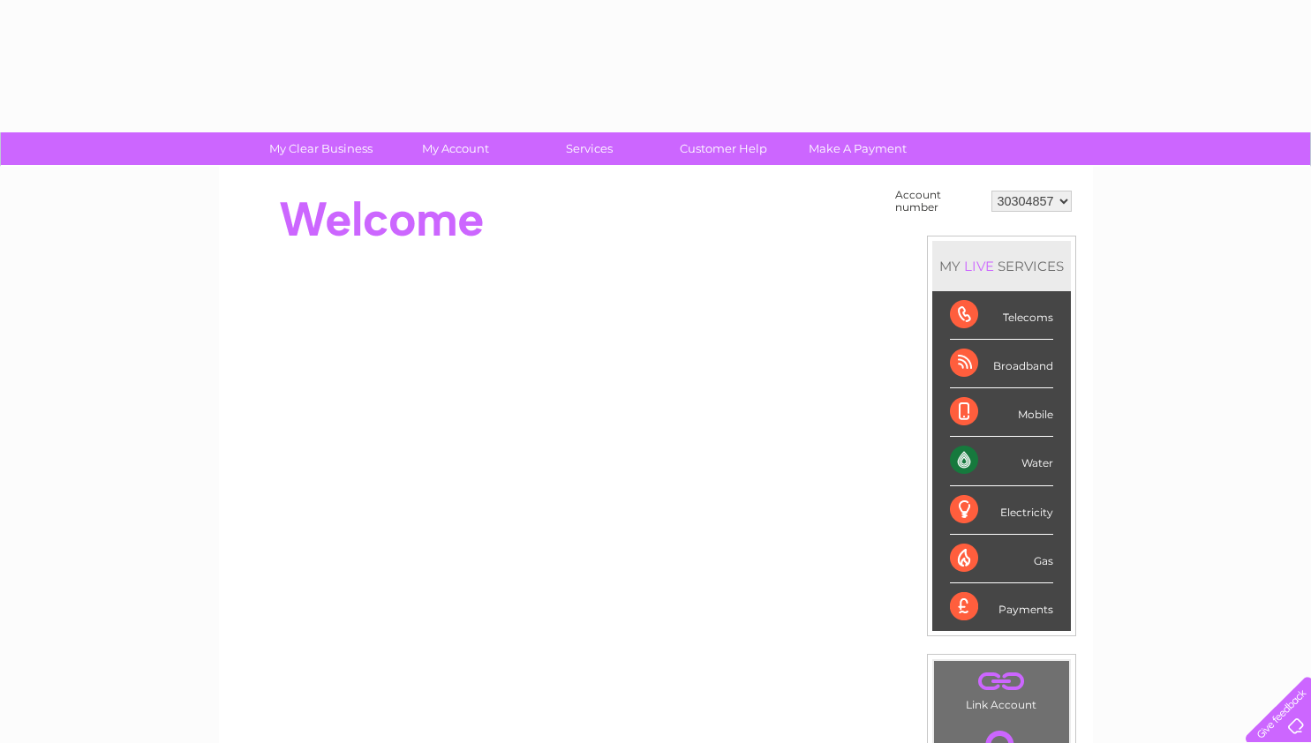  I want to click on td: Account number, so click(939, 201).